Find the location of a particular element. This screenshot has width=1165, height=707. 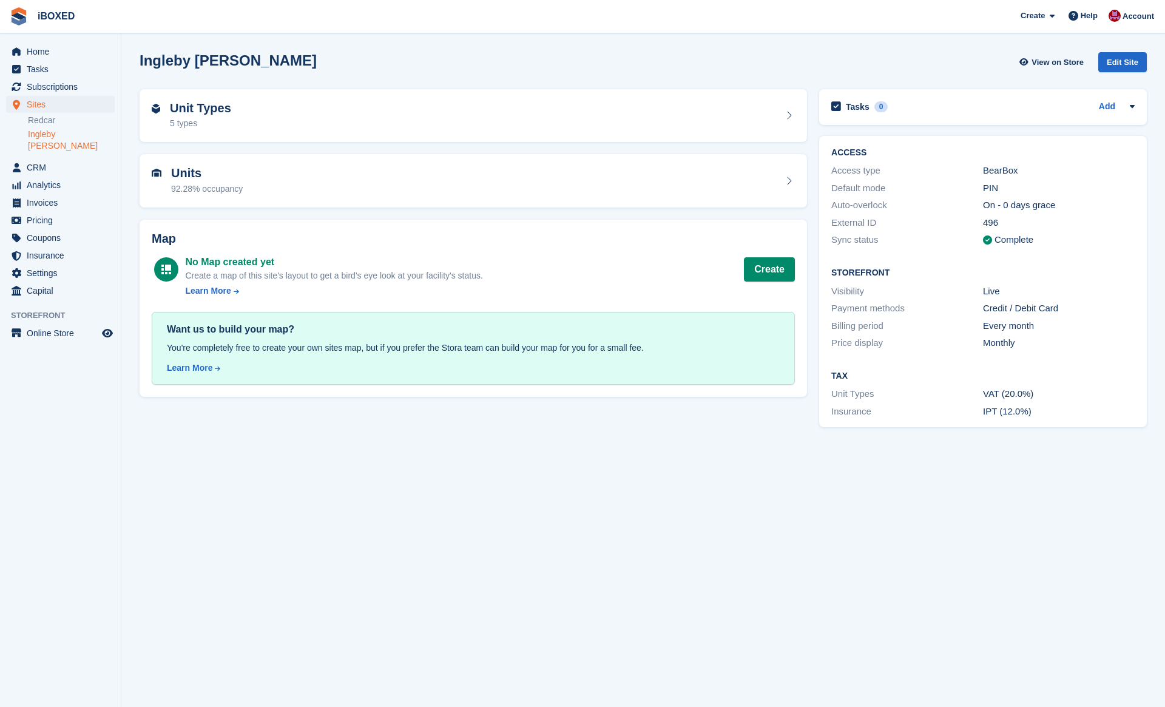

img: unit-type-icn-2b2737a686de81e16bb02015468b77c625bbabd49415b5ef34ead5e3b44a266d.svg is located at coordinates (156, 109).